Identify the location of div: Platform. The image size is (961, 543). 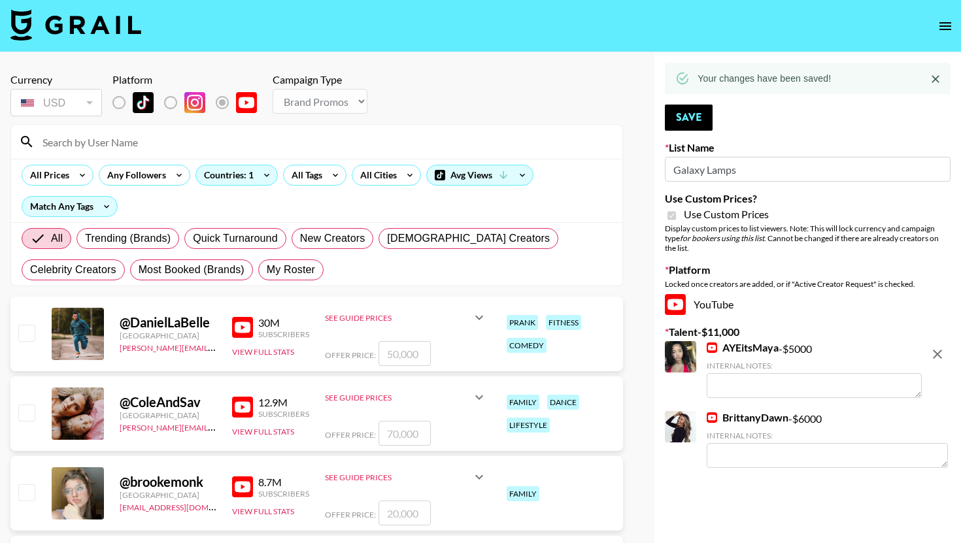
(190, 80).